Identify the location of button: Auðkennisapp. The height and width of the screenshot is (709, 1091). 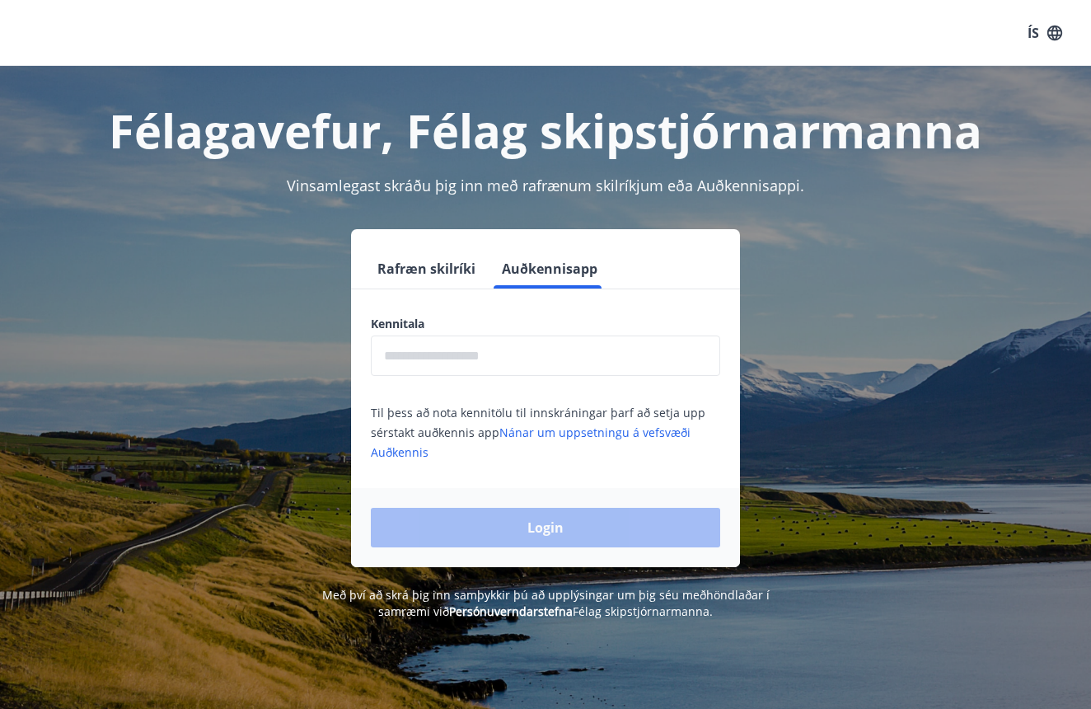
(550, 269).